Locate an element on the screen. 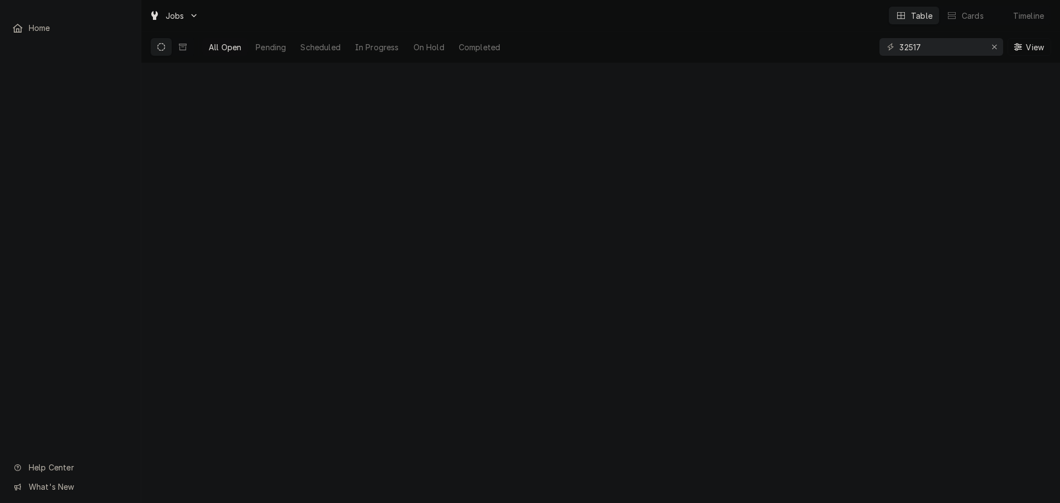  button: View is located at coordinates (1029, 47).